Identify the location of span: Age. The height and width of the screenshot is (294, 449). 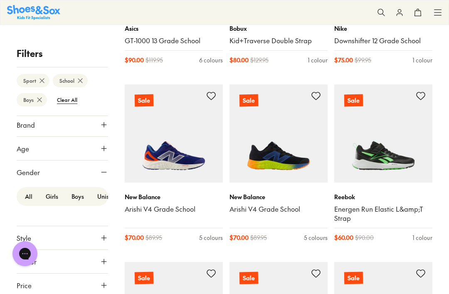
(23, 148).